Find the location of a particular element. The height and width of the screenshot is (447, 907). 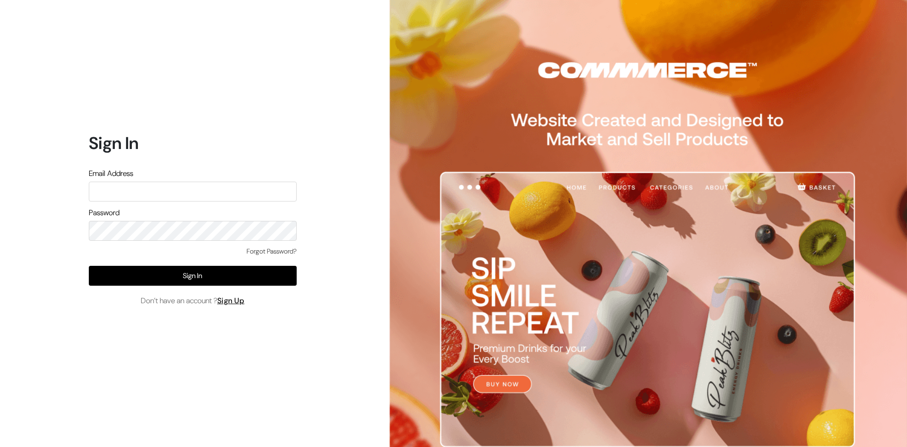

a: Sign Up is located at coordinates (231, 300).